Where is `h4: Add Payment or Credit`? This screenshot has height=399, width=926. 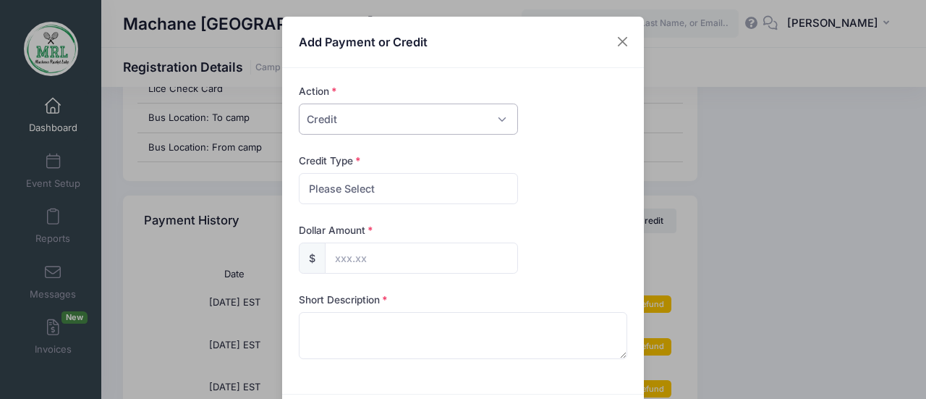 h4: Add Payment or Credit is located at coordinates (363, 42).